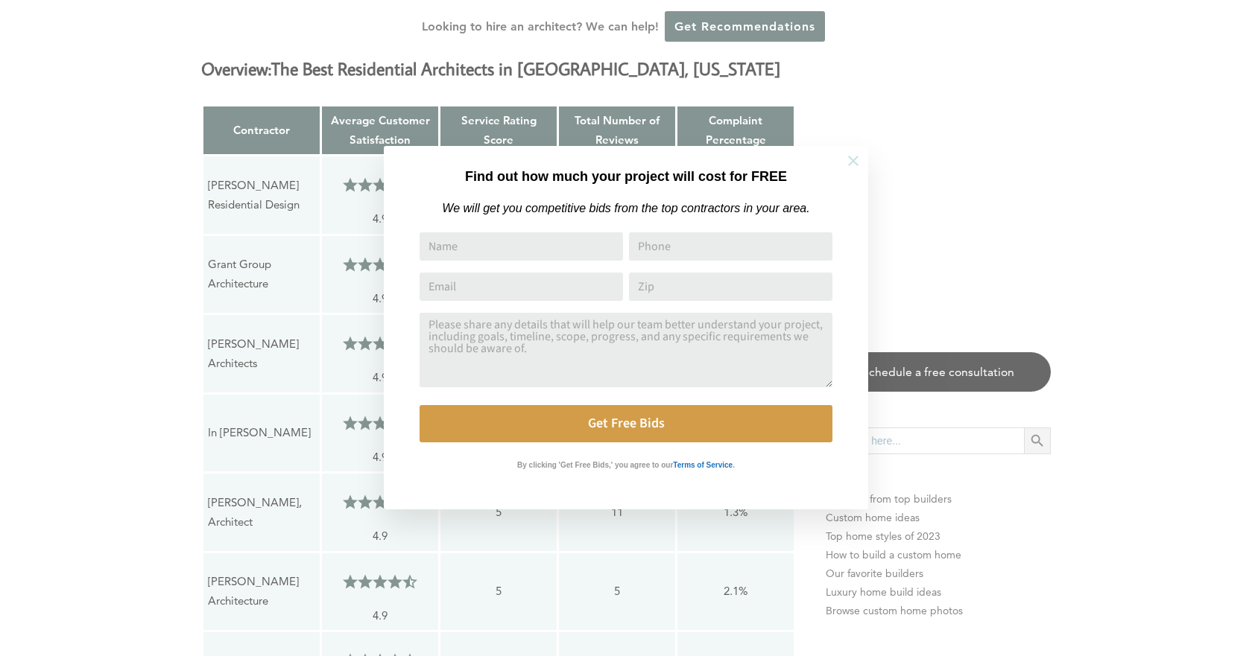  Describe the element at coordinates (625, 208) in the screenshot. I see `em: We will get you competitive bids from the top contractors in your area.` at that location.